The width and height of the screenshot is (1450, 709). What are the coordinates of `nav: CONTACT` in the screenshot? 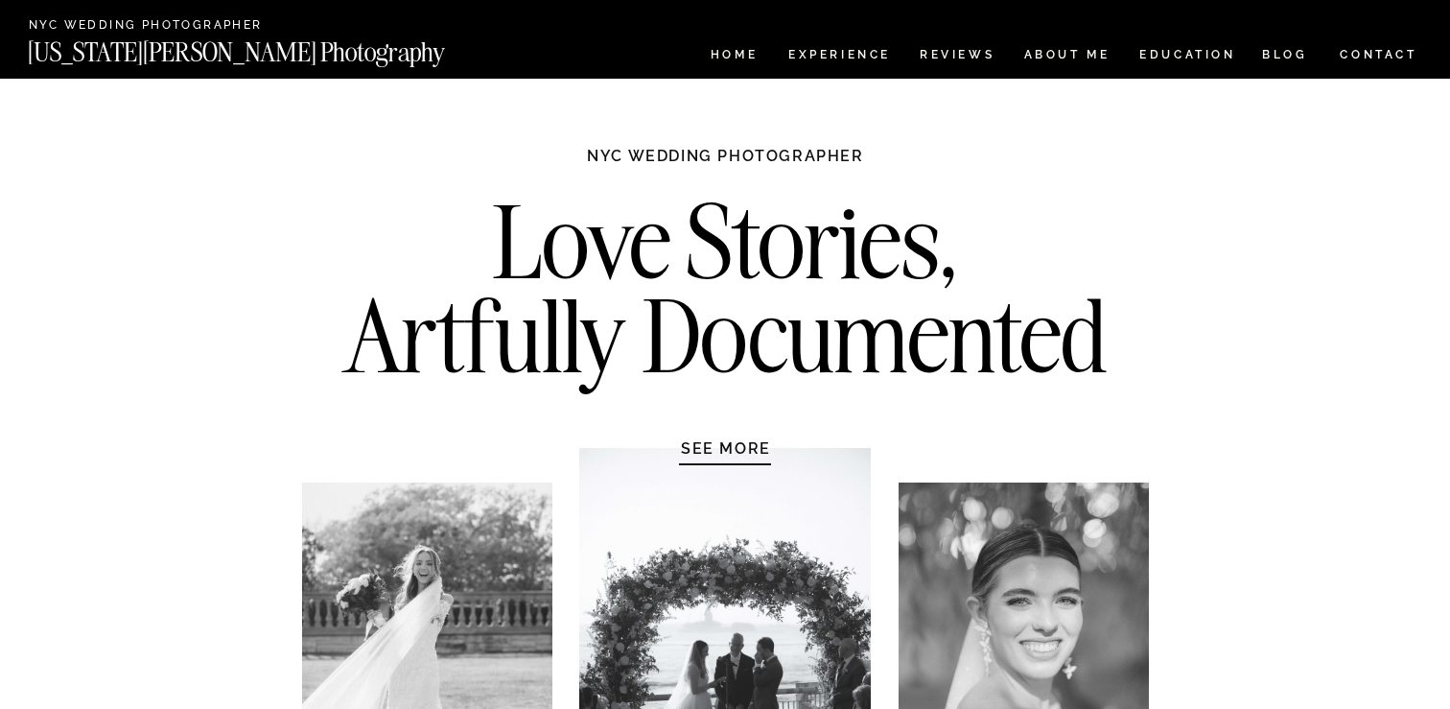 It's located at (1378, 55).